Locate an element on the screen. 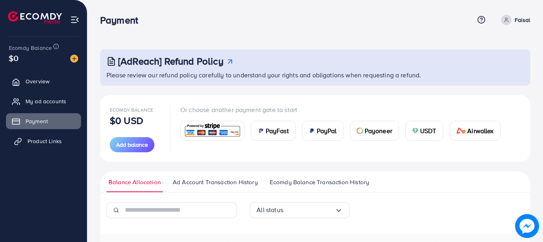 This screenshot has width=543, height=242. span: Overview is located at coordinates (37, 81).